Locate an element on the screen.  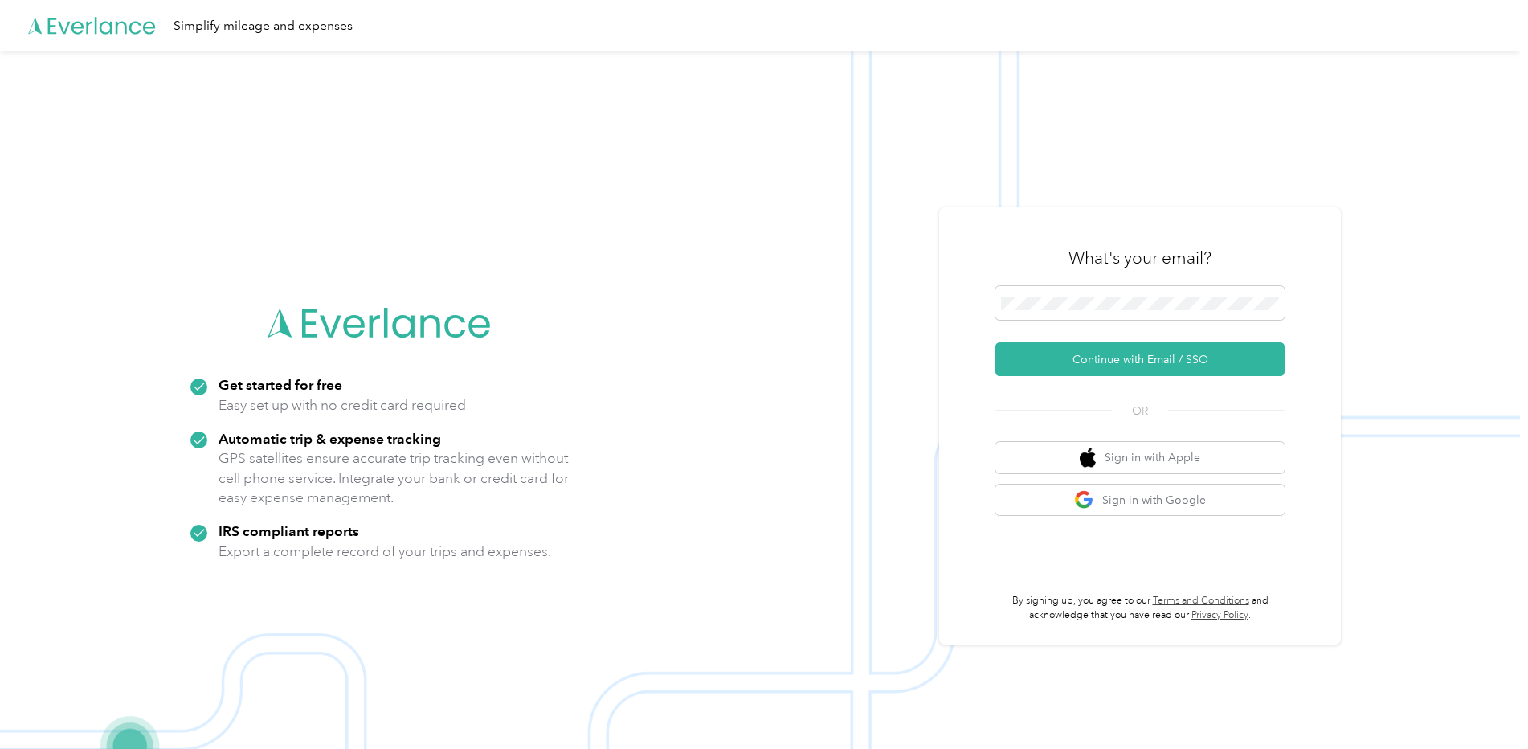
button: apple logoSign in with Apple is located at coordinates (1140, 457).